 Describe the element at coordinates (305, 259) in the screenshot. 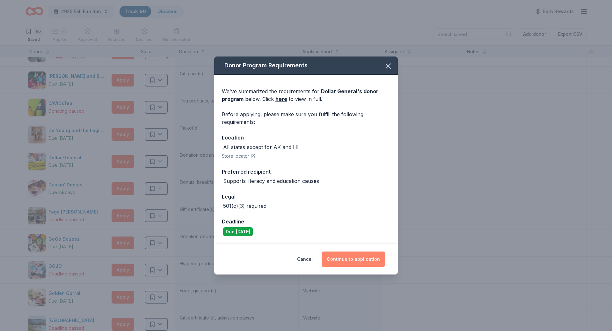

I see `button: Cancel` at that location.